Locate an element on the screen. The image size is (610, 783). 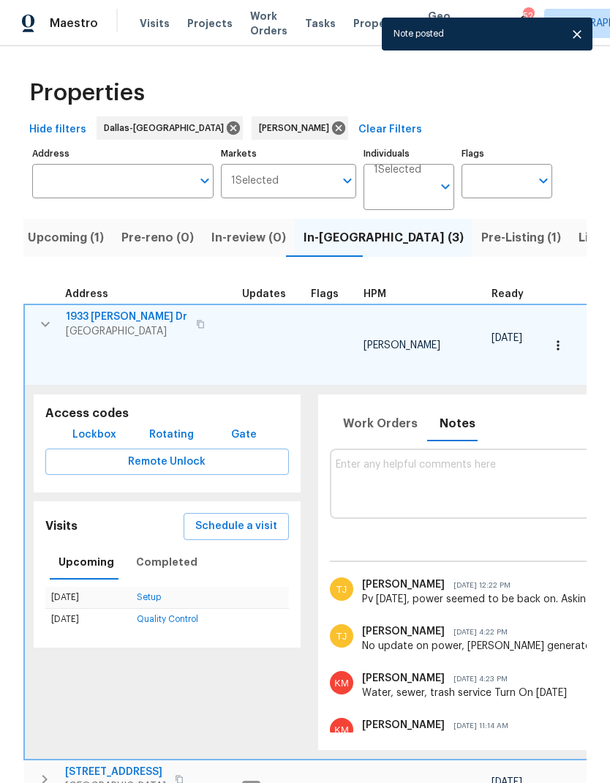
span: Pre-Listing (1) is located at coordinates (521, 238).